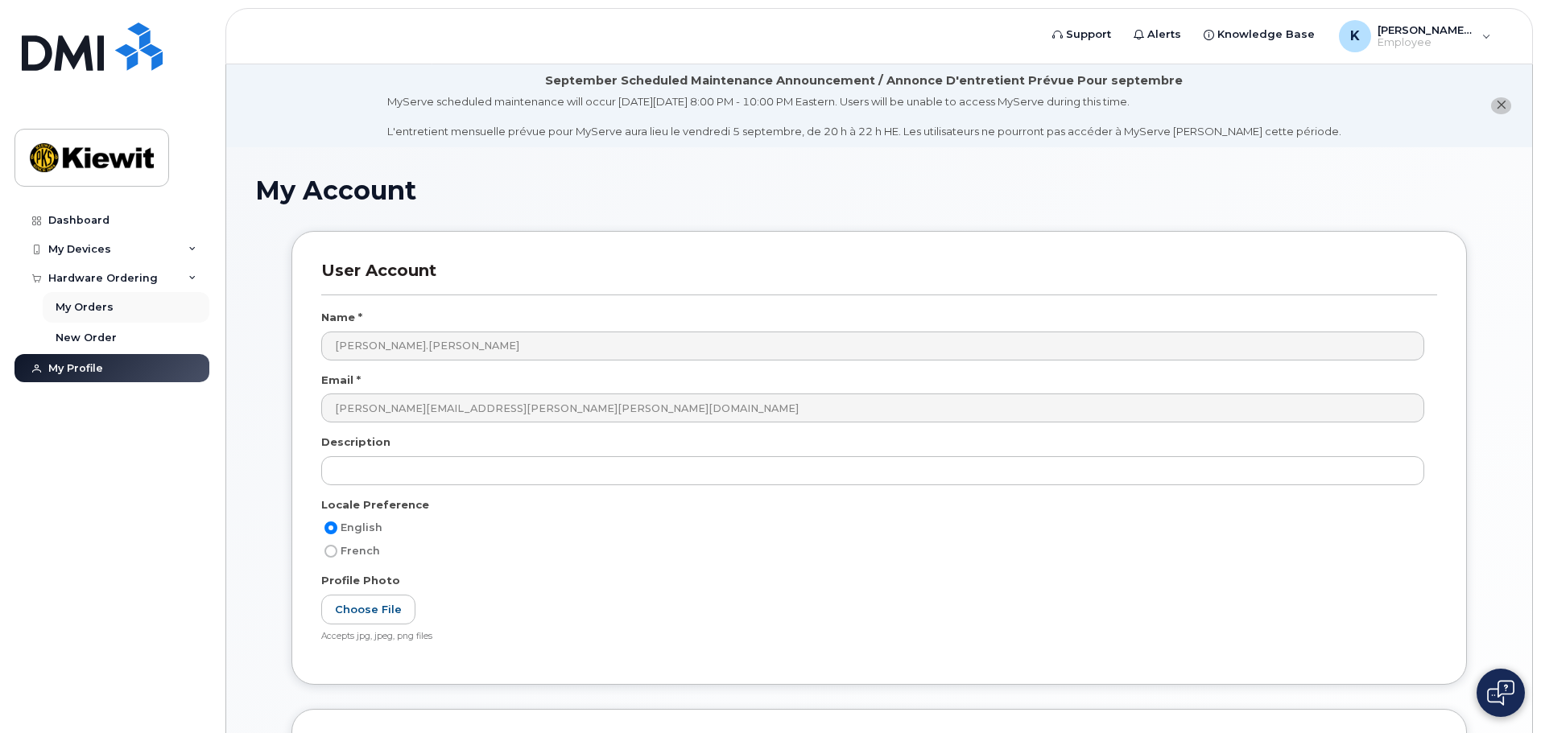  I want to click on img: Open chat, so click(1500, 693).